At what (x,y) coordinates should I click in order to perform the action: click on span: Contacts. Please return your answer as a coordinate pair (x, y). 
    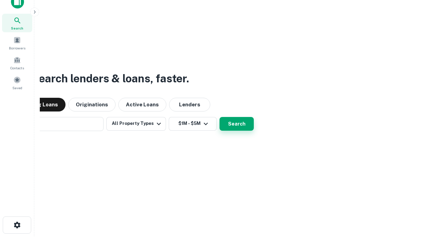
    Looking at the image, I should click on (17, 68).